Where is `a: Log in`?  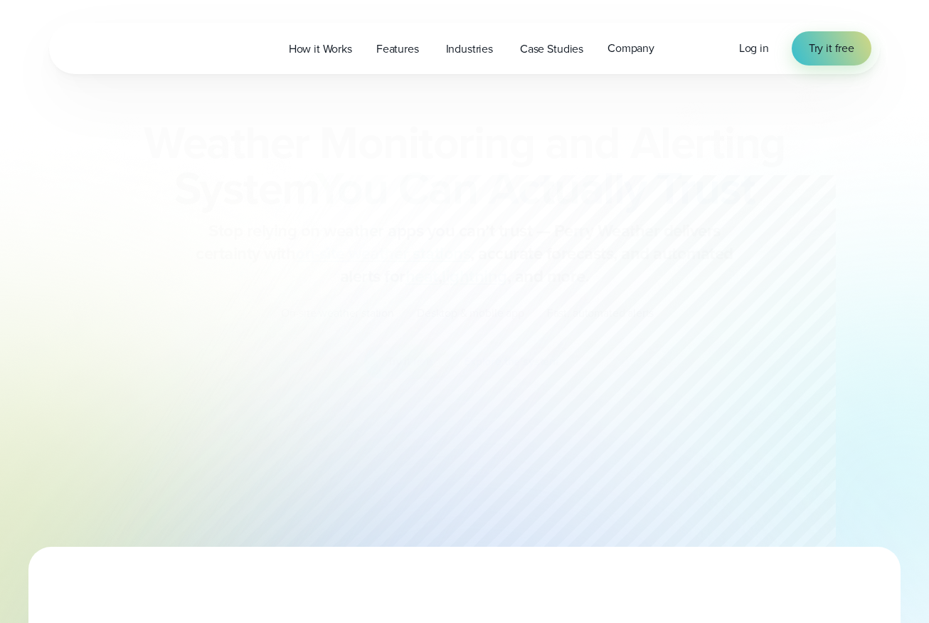
a: Log in is located at coordinates (754, 48).